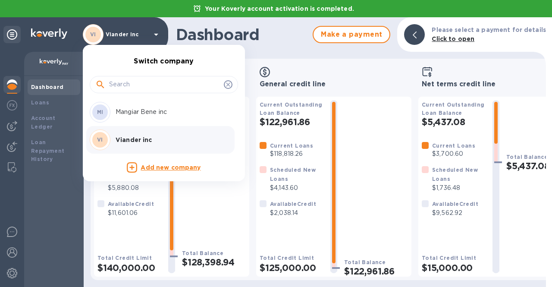  What do you see at coordinates (100, 139) in the screenshot?
I see `b: VI` at bounding box center [100, 139].